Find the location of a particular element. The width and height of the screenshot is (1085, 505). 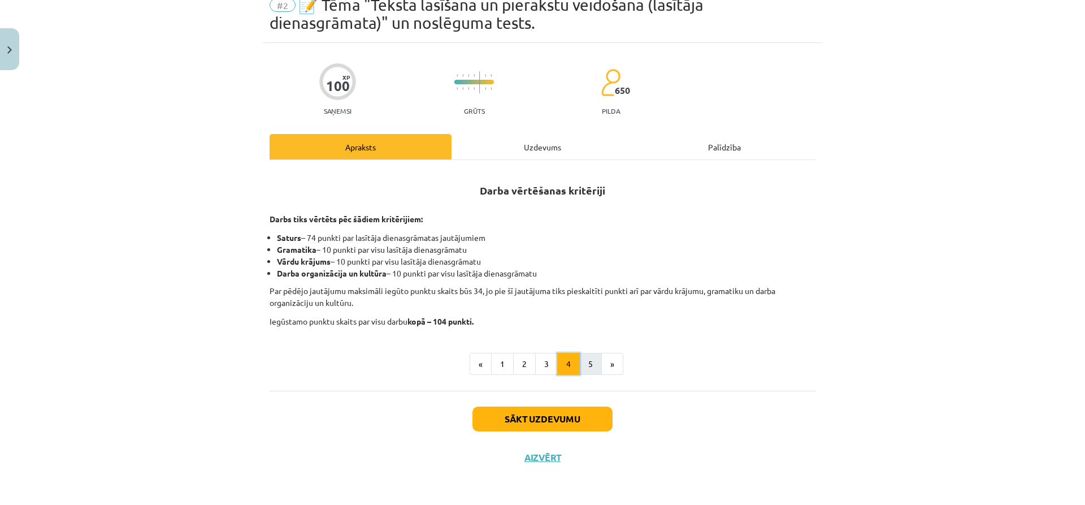

nav: Page navigation example is located at coordinates (543, 364).